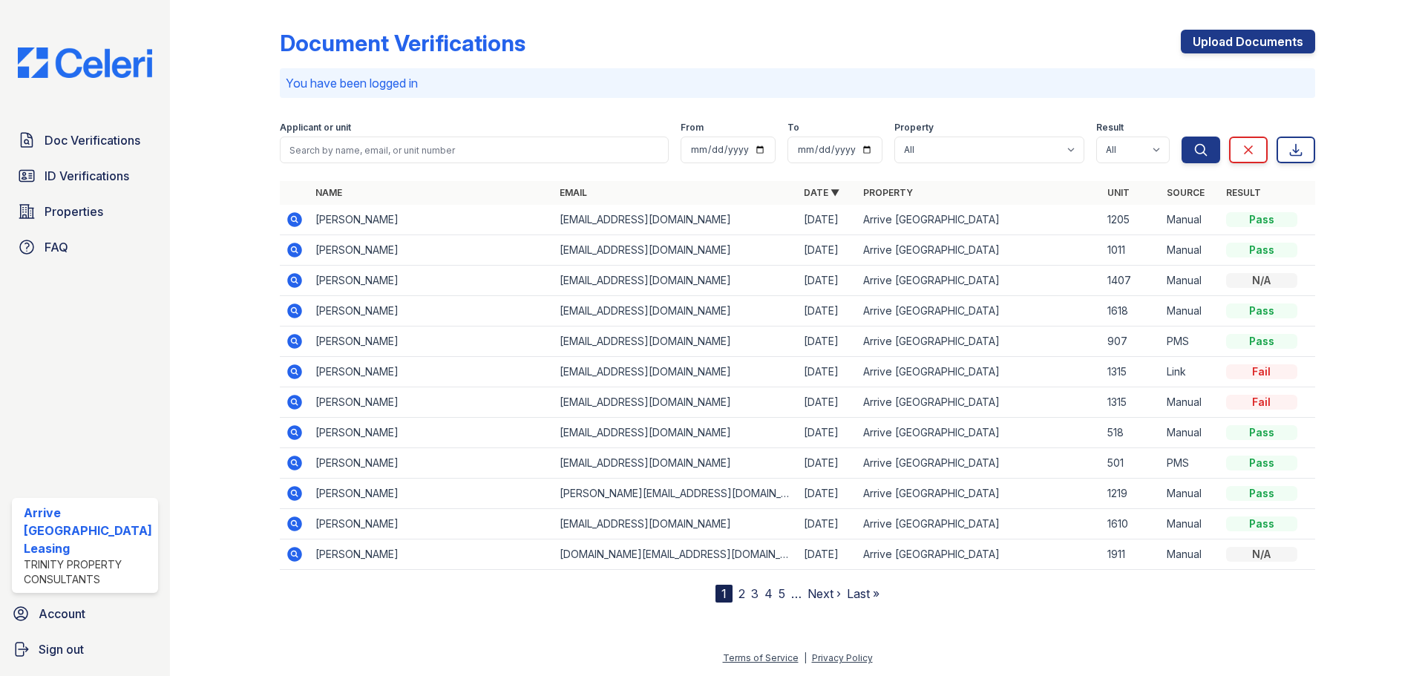 This screenshot has width=1425, height=676. I want to click on a: Privacy Policy, so click(842, 658).